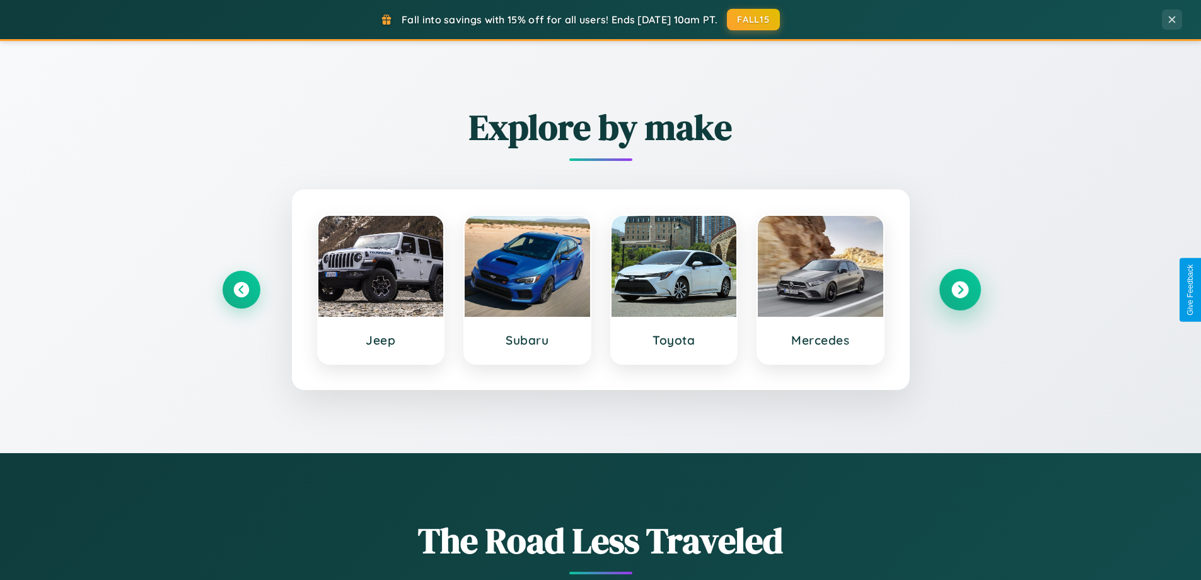  Describe the element at coordinates (601, 540) in the screenshot. I see `h1: The Road Less Traveled` at that location.